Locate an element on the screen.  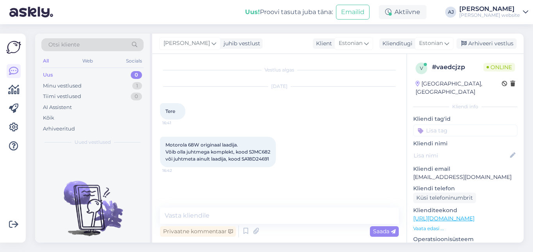
div: juhib vestlust is located at coordinates (240, 43).